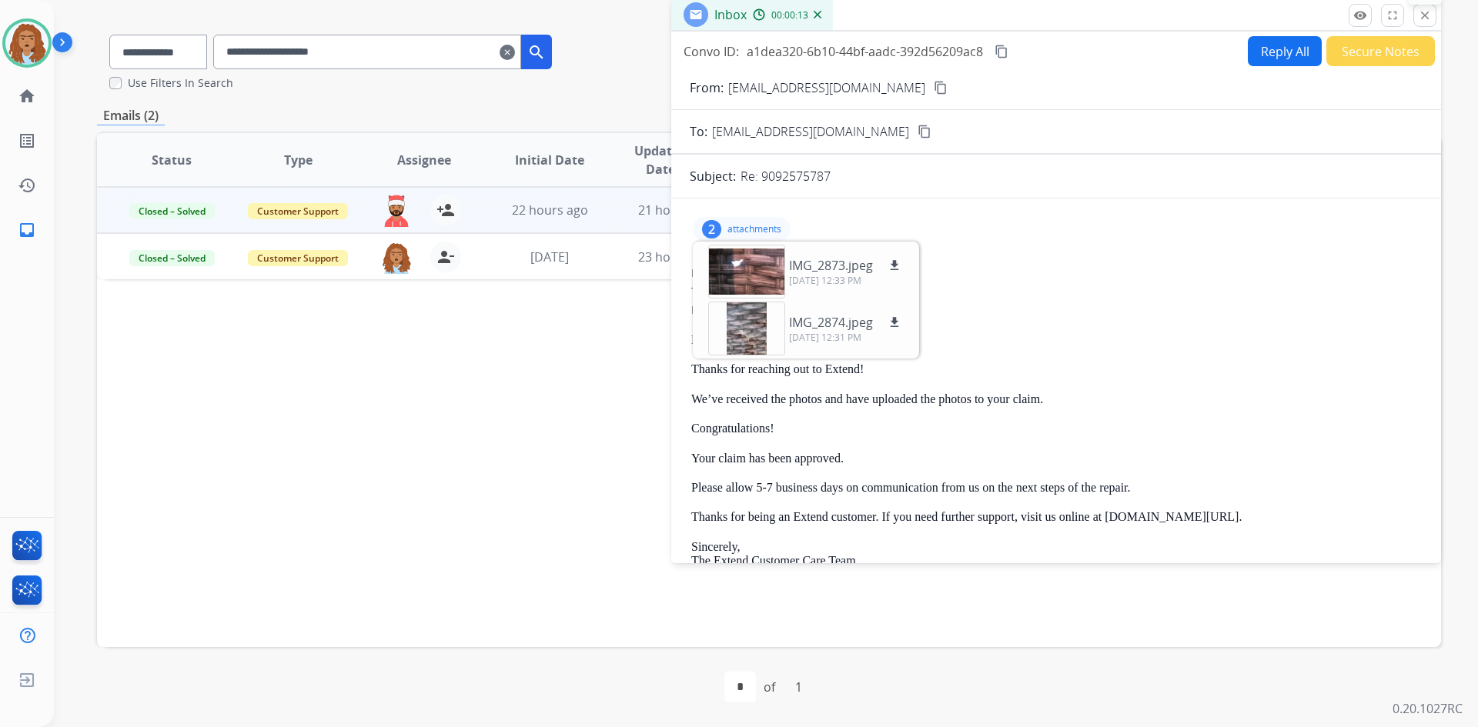  Describe the element at coordinates (446, 257) in the screenshot. I see `mat-icon: person_remove` at that location.